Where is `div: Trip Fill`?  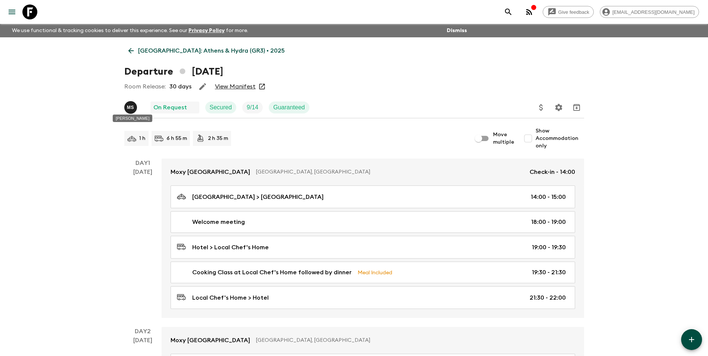 div: Trip Fill is located at coordinates (252, 107).